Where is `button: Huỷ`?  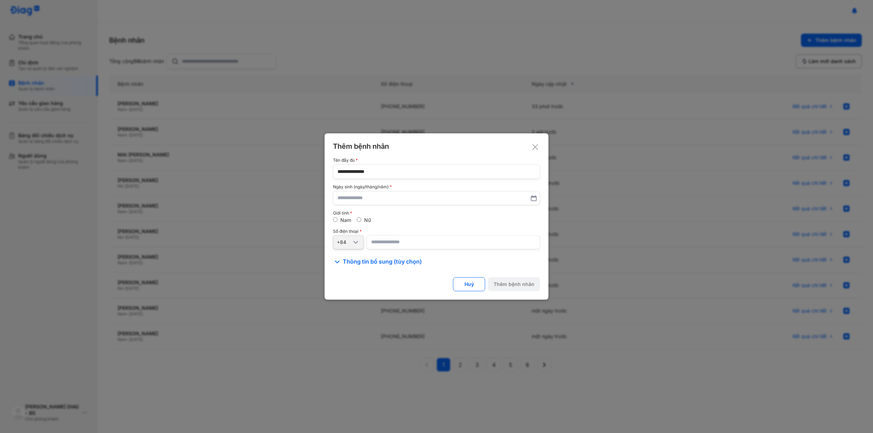
button: Huỷ is located at coordinates (469, 284).